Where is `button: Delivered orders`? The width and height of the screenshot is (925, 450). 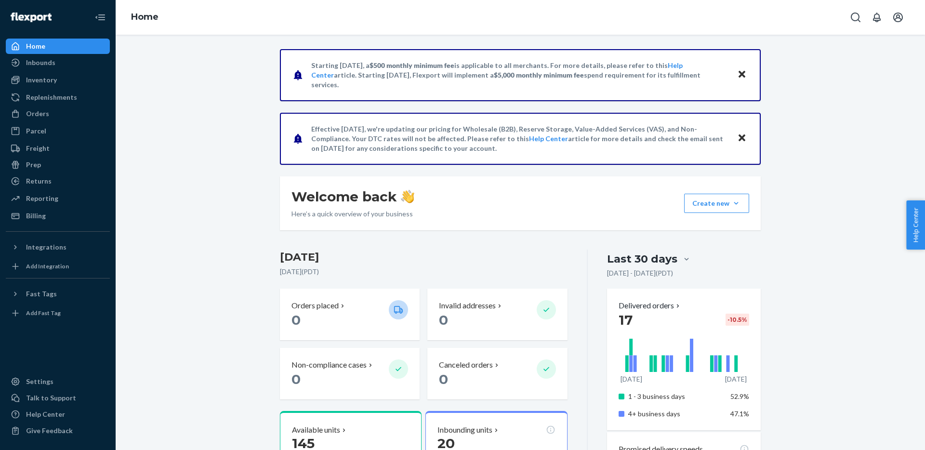 button: Delivered orders is located at coordinates (650, 306).